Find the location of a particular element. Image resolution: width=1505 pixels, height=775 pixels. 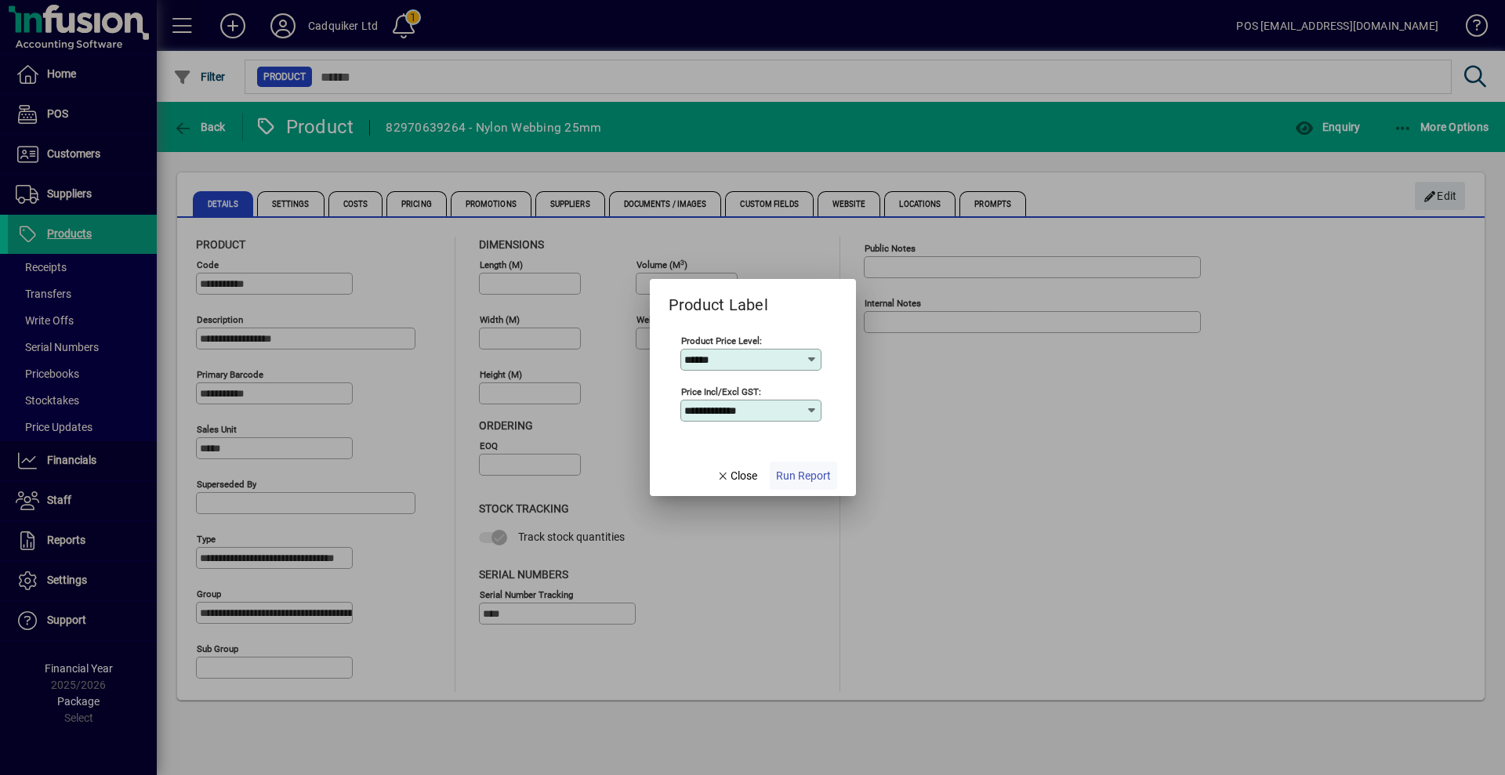

span: Run Report is located at coordinates (803, 476).